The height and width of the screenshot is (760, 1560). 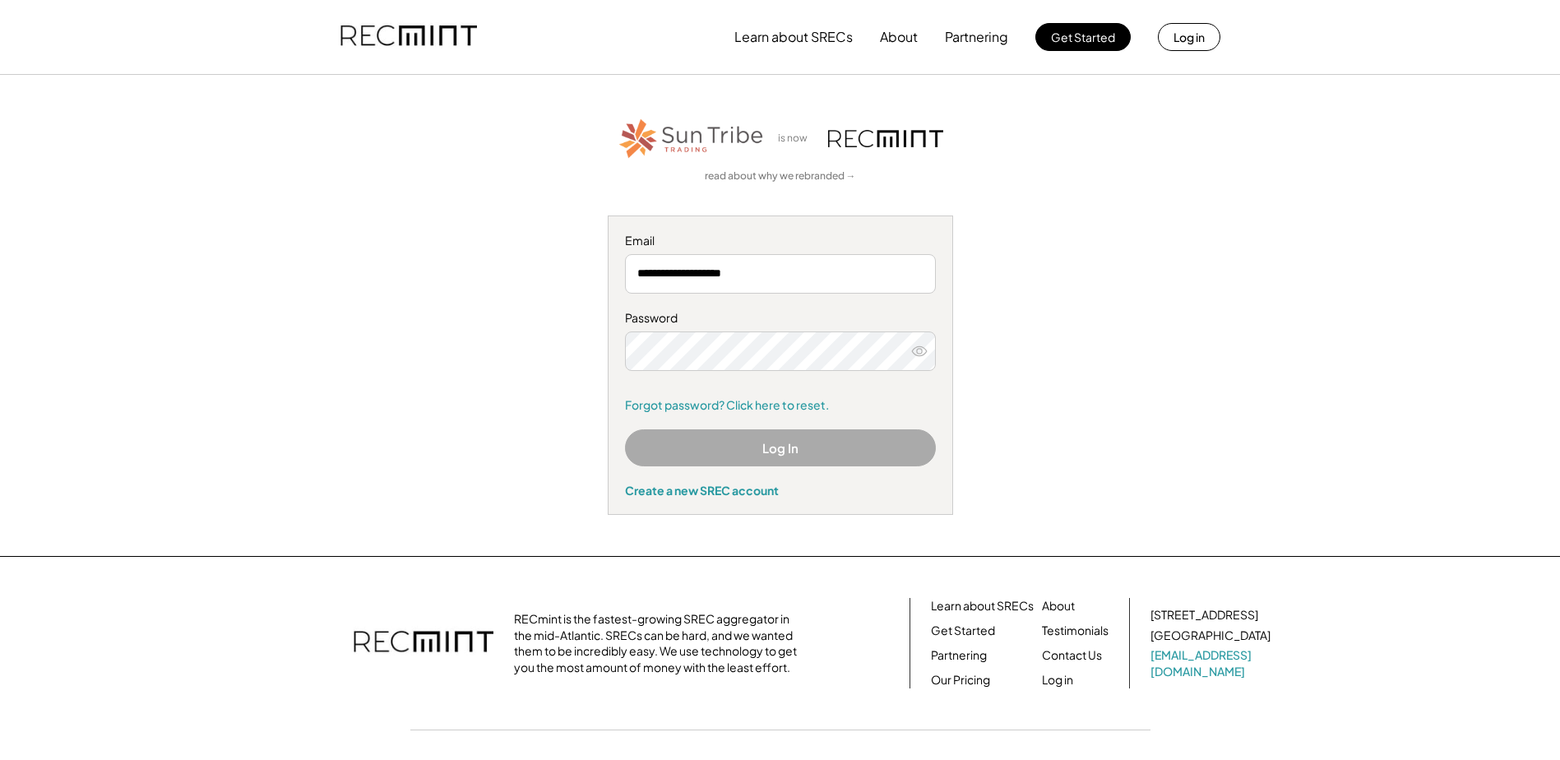 I want to click on button: Log in, so click(x=1189, y=37).